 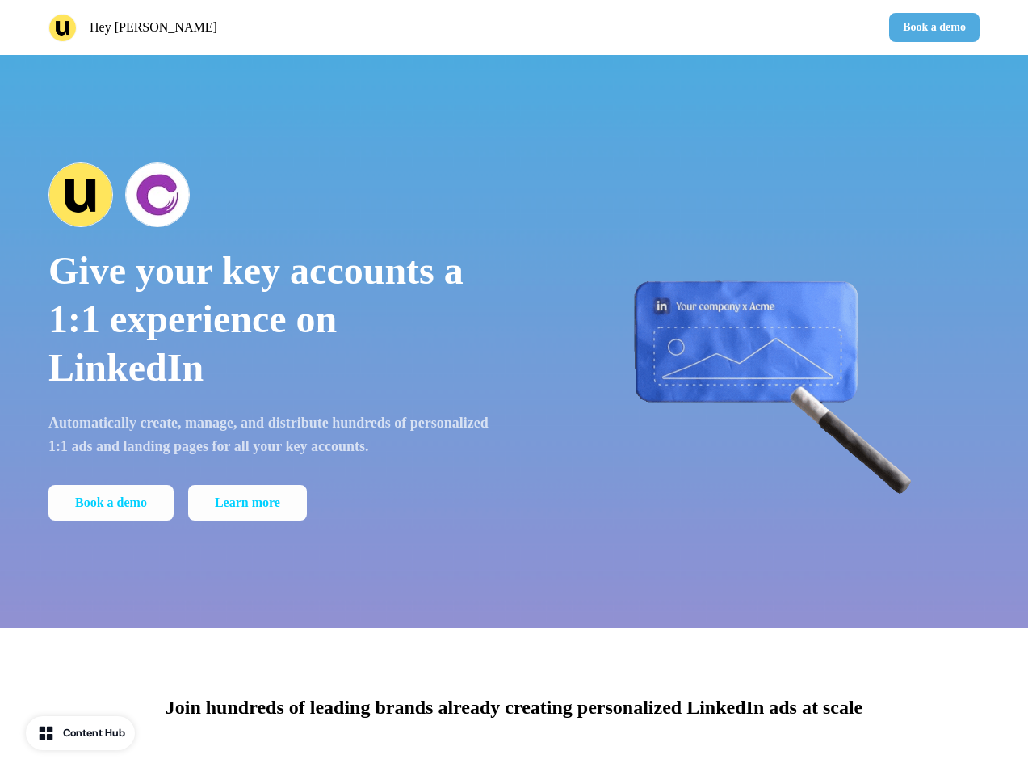 What do you see at coordinates (94, 733) in the screenshot?
I see `div: Content Hub` at bounding box center [94, 733].